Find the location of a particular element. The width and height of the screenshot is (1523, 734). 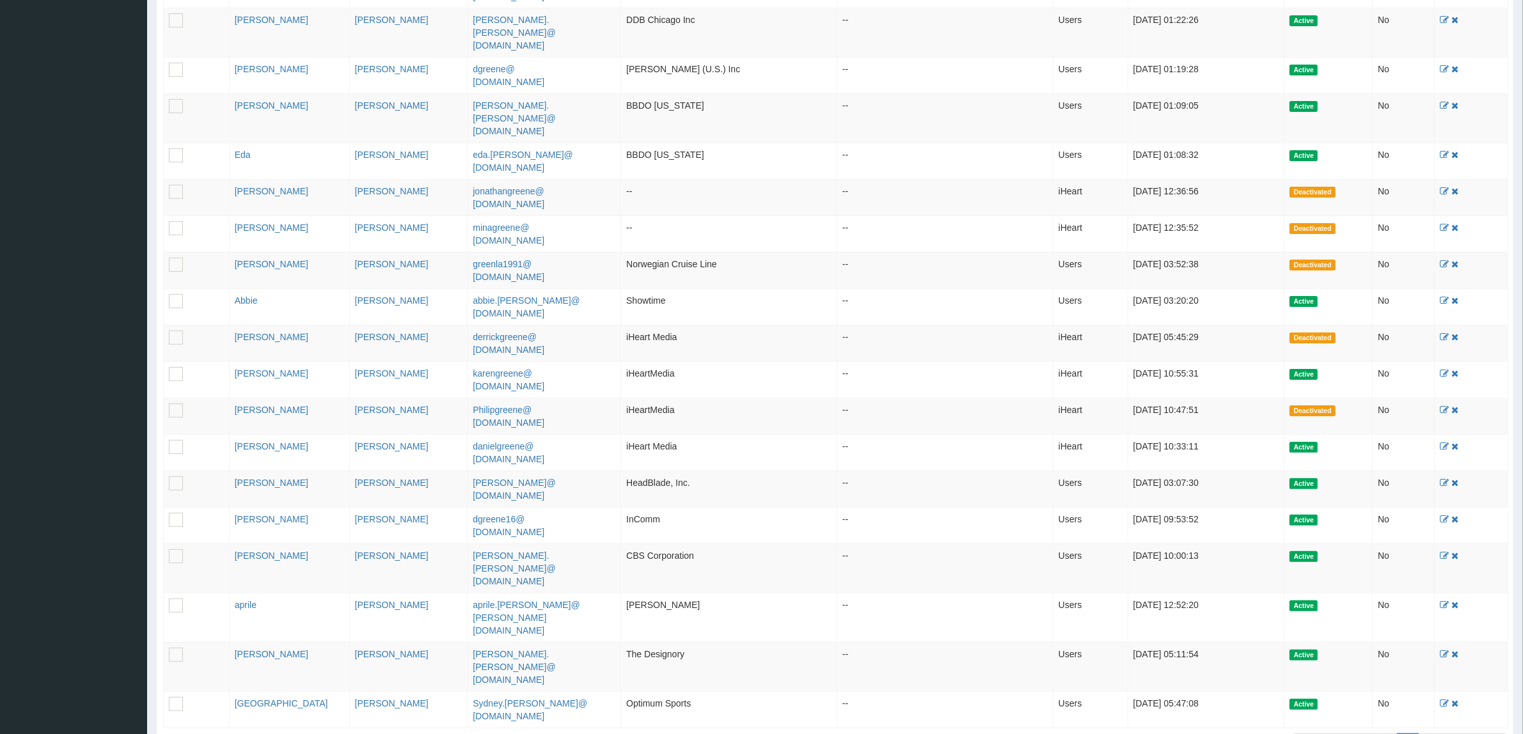

a: Abbie is located at coordinates (246, 301).